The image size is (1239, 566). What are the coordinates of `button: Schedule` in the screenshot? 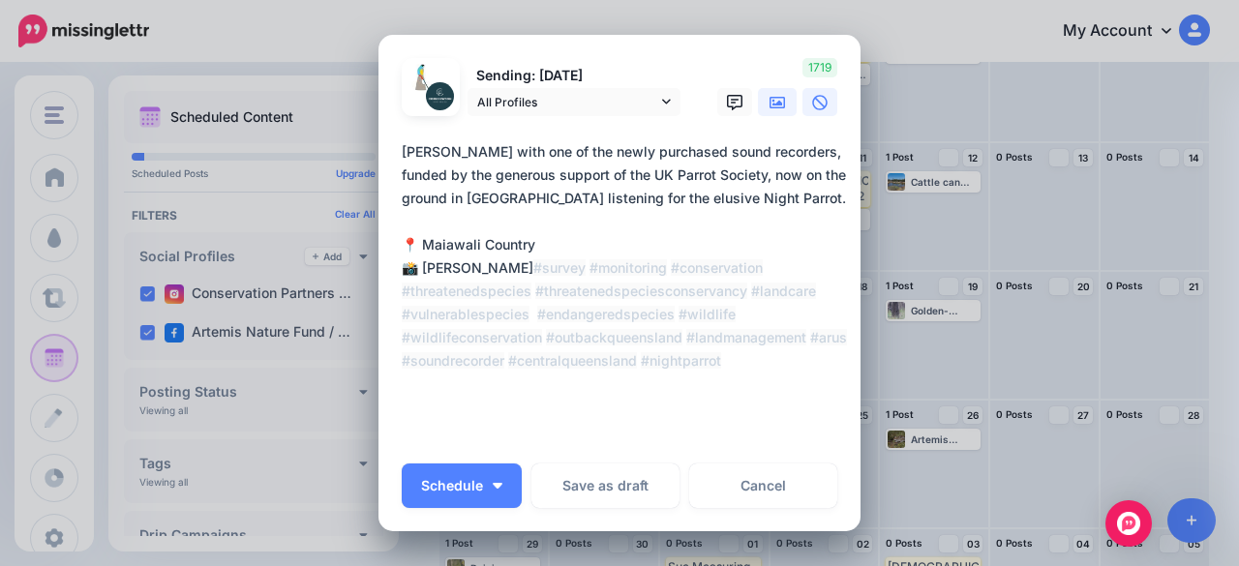 It's located at (462, 486).